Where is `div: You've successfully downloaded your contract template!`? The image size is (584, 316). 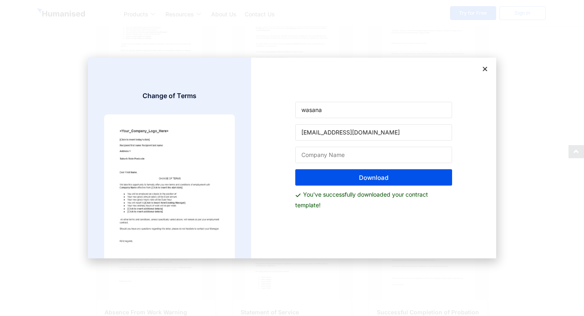 div: You've successfully downloaded your contract template! is located at coordinates (374, 199).